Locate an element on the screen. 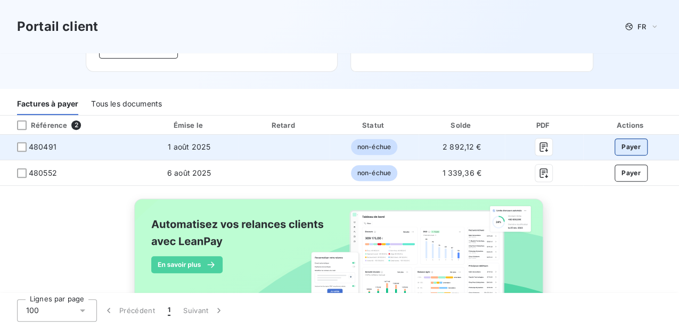  div: Référence is located at coordinates (38, 125).